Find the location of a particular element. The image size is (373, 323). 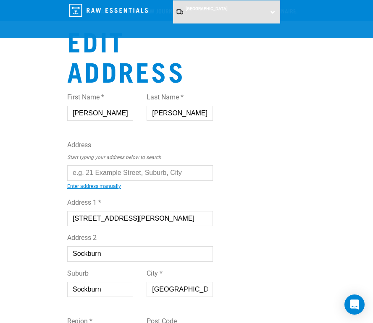

img: van-moving.png is located at coordinates (179, 12).